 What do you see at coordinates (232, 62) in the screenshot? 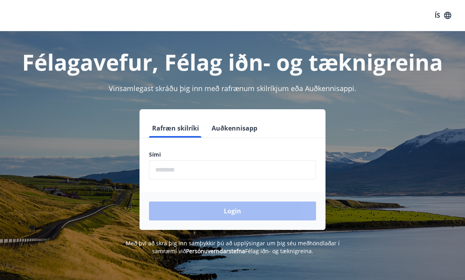
I see `h1: Félagavefur, Félag iðn- og tæknigreina` at bounding box center [232, 62].